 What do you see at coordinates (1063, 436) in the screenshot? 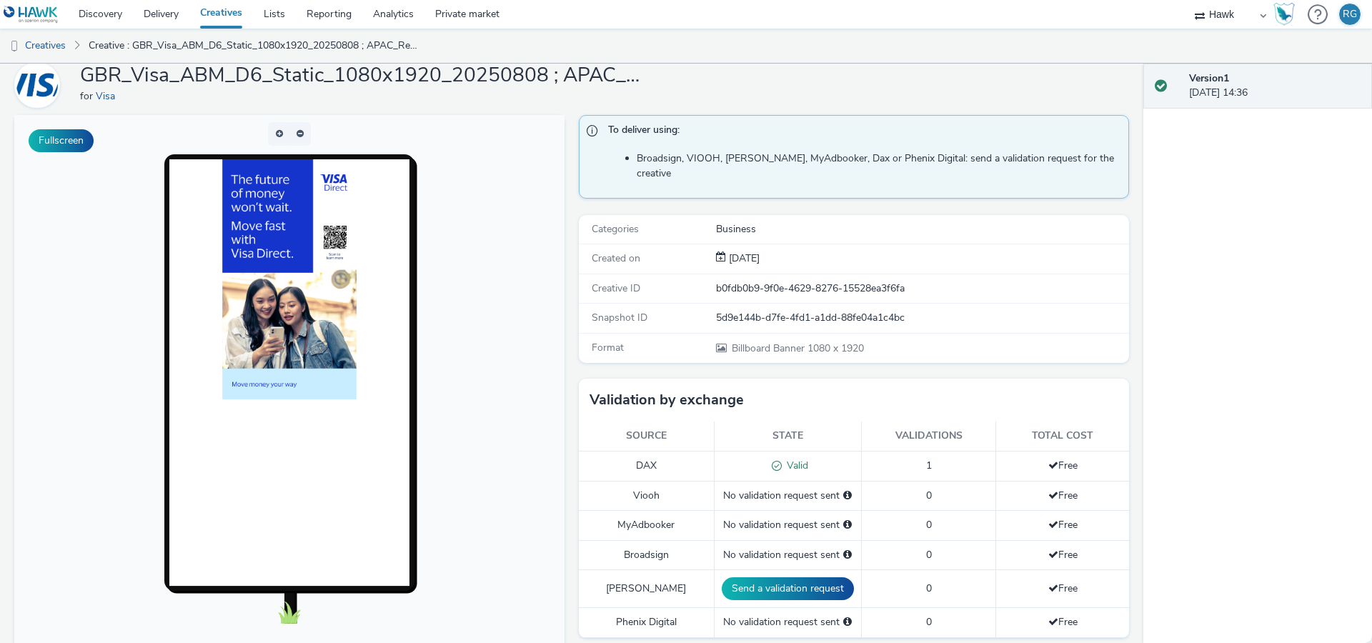
I see `th: Total cost` at bounding box center [1063, 436].